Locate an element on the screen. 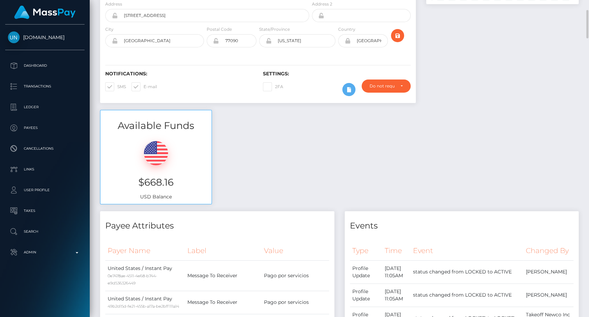 The image size is (589, 317). div: Do not require is located at coordinates (382, 86).